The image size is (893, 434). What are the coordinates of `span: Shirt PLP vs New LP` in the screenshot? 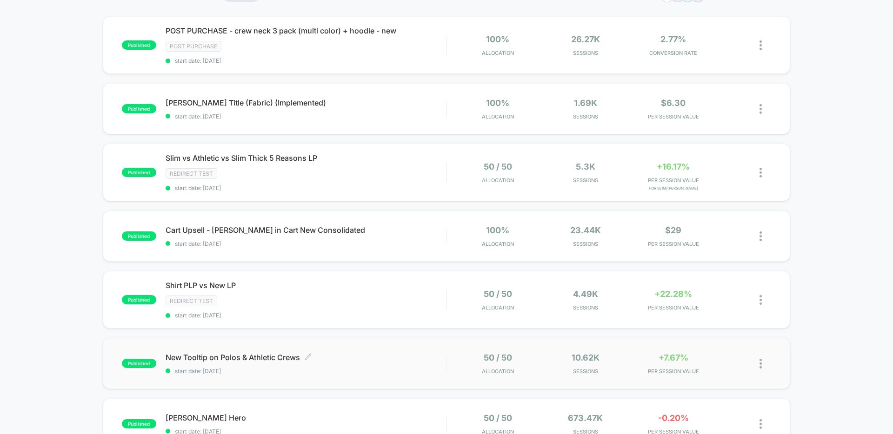 It's located at (306, 286).